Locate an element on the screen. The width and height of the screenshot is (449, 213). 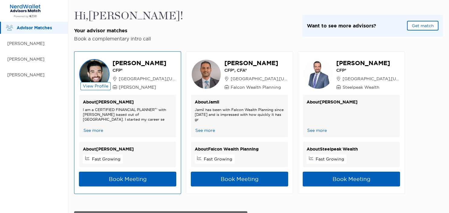
button: Get match is located at coordinates (423, 26).